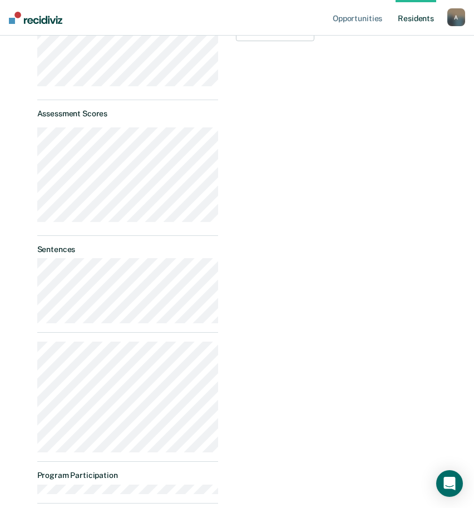  I want to click on img: Recidiviz, so click(36, 18).